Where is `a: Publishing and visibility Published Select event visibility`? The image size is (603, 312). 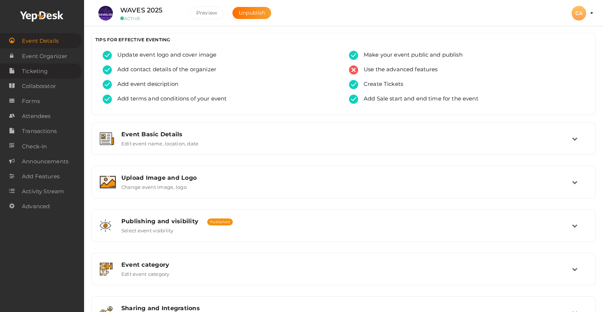 a: Publishing and visibility Published Select event visibility is located at coordinates (343, 231).